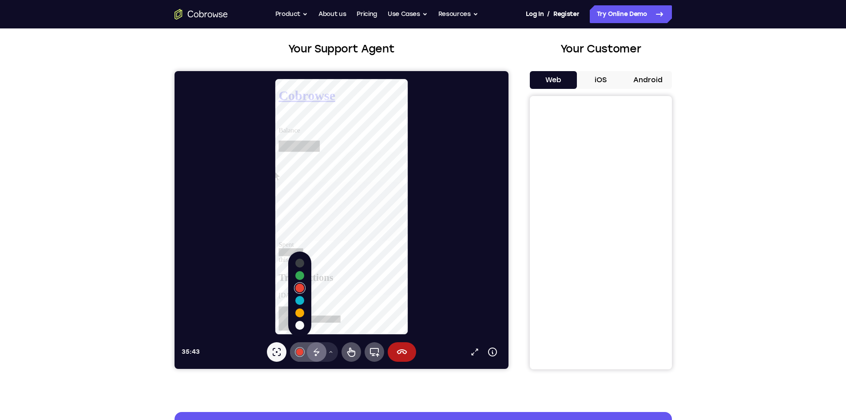  What do you see at coordinates (648, 80) in the screenshot?
I see `button: Android` at bounding box center [648, 80].